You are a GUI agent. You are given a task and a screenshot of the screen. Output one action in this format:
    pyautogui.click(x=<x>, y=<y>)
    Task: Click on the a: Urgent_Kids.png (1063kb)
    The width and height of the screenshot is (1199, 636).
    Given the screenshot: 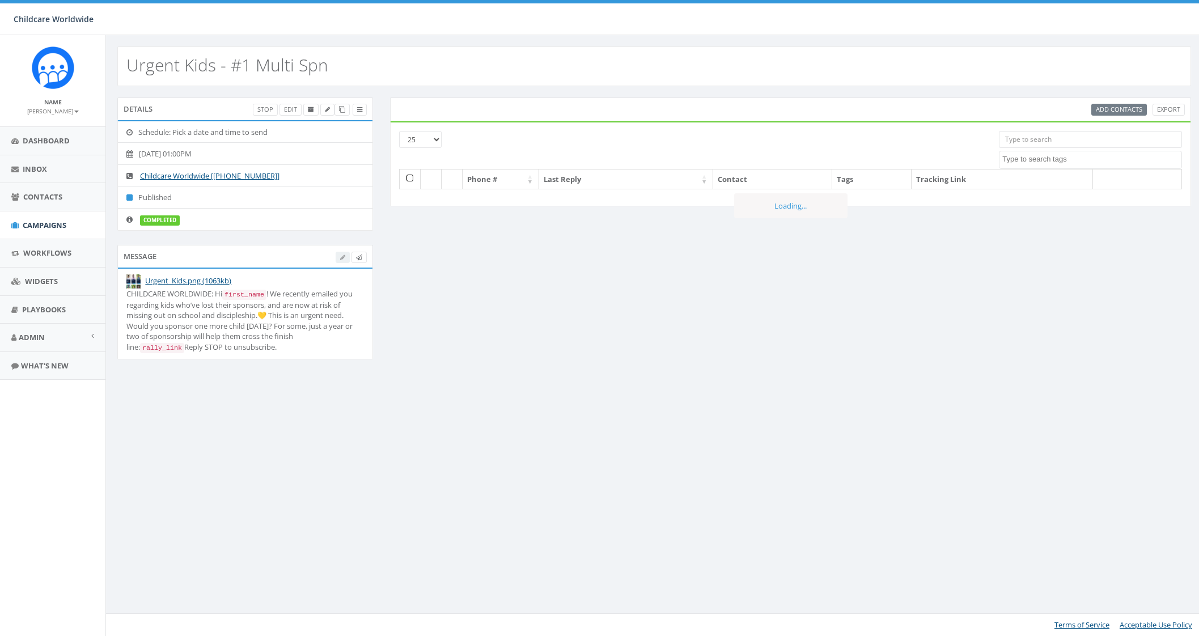 What is the action you would take?
    pyautogui.click(x=188, y=281)
    